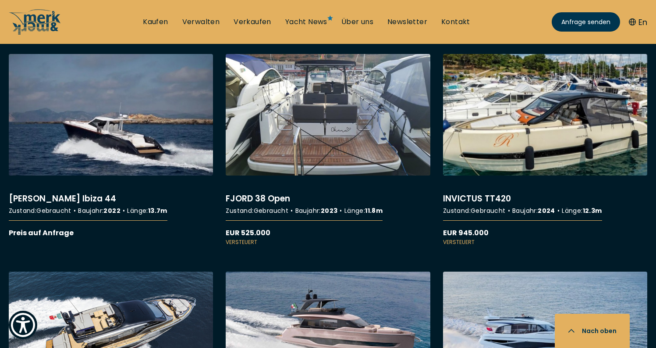 Image resolution: width=656 pixels, height=348 pixels. Describe the element at coordinates (586, 22) in the screenshot. I see `a: Anfrage senden` at that location.